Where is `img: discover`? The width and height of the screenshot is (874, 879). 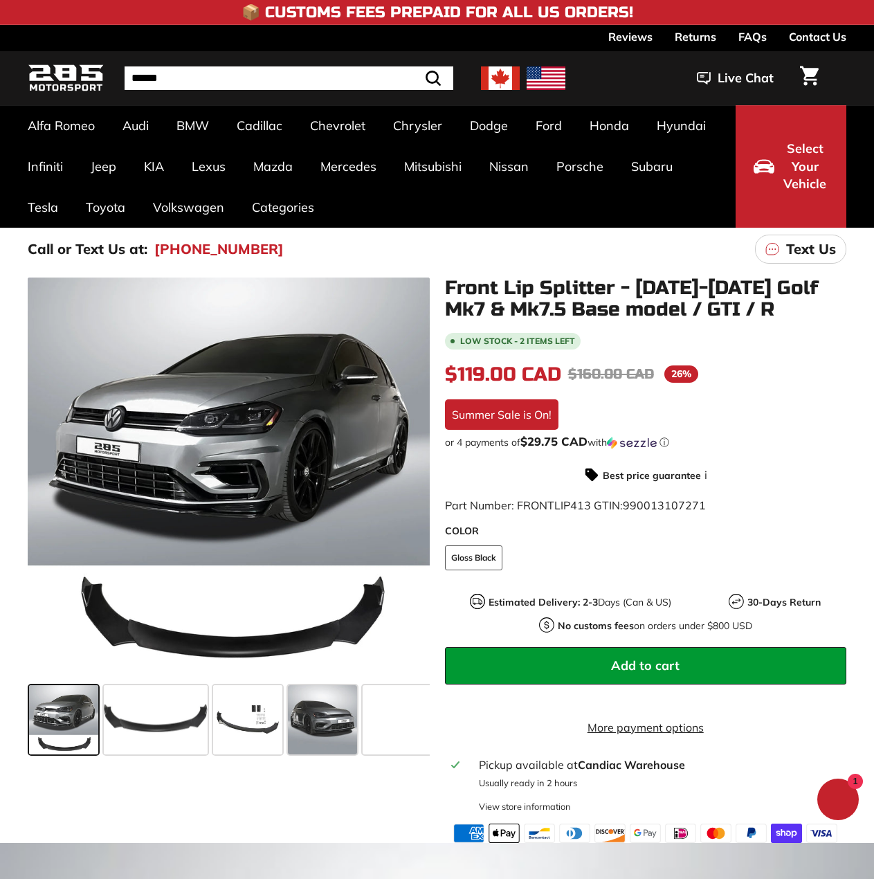
img: discover is located at coordinates (610, 834).